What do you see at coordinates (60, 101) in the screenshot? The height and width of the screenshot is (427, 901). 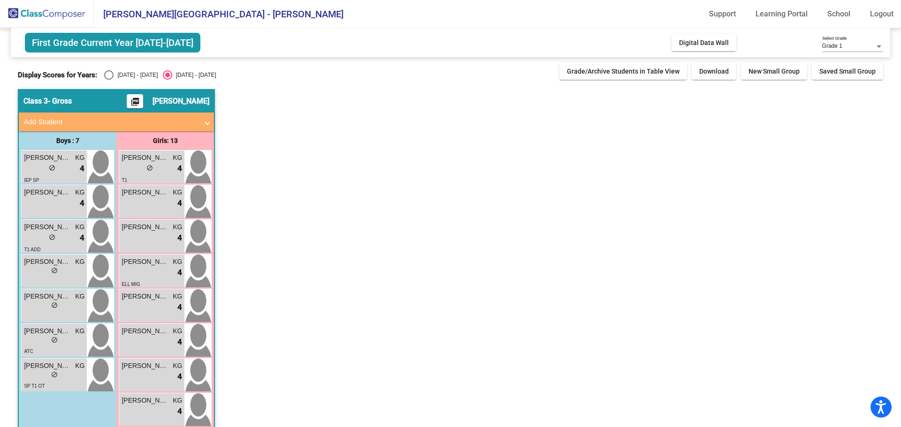 I see `span: - Gross` at bounding box center [60, 101].